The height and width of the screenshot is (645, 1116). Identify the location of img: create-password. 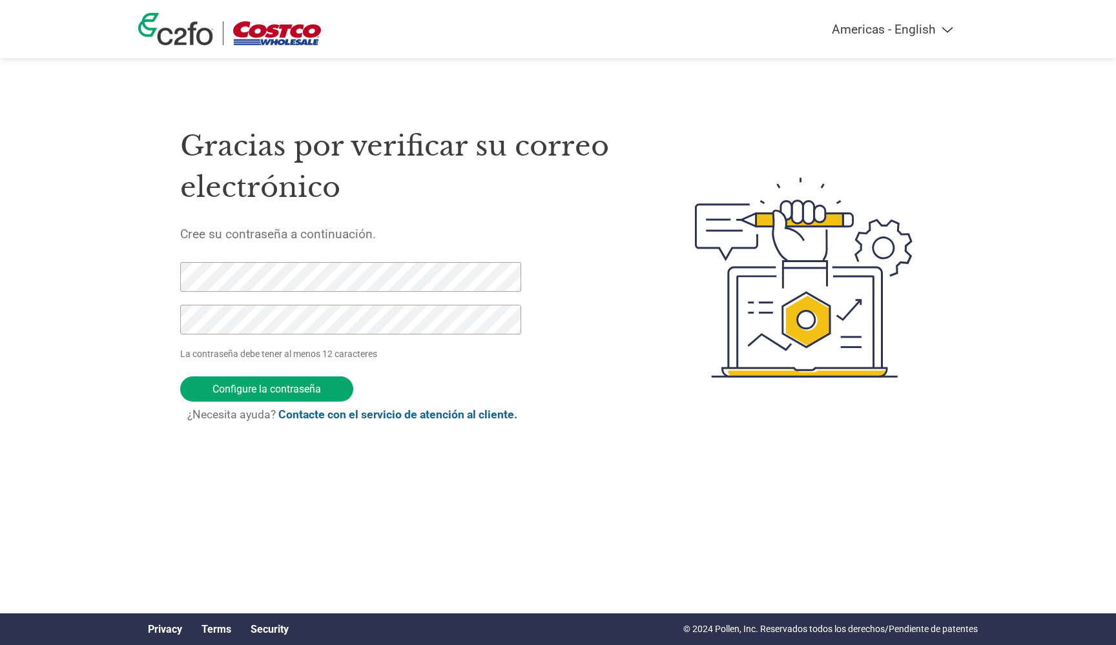
(804, 278).